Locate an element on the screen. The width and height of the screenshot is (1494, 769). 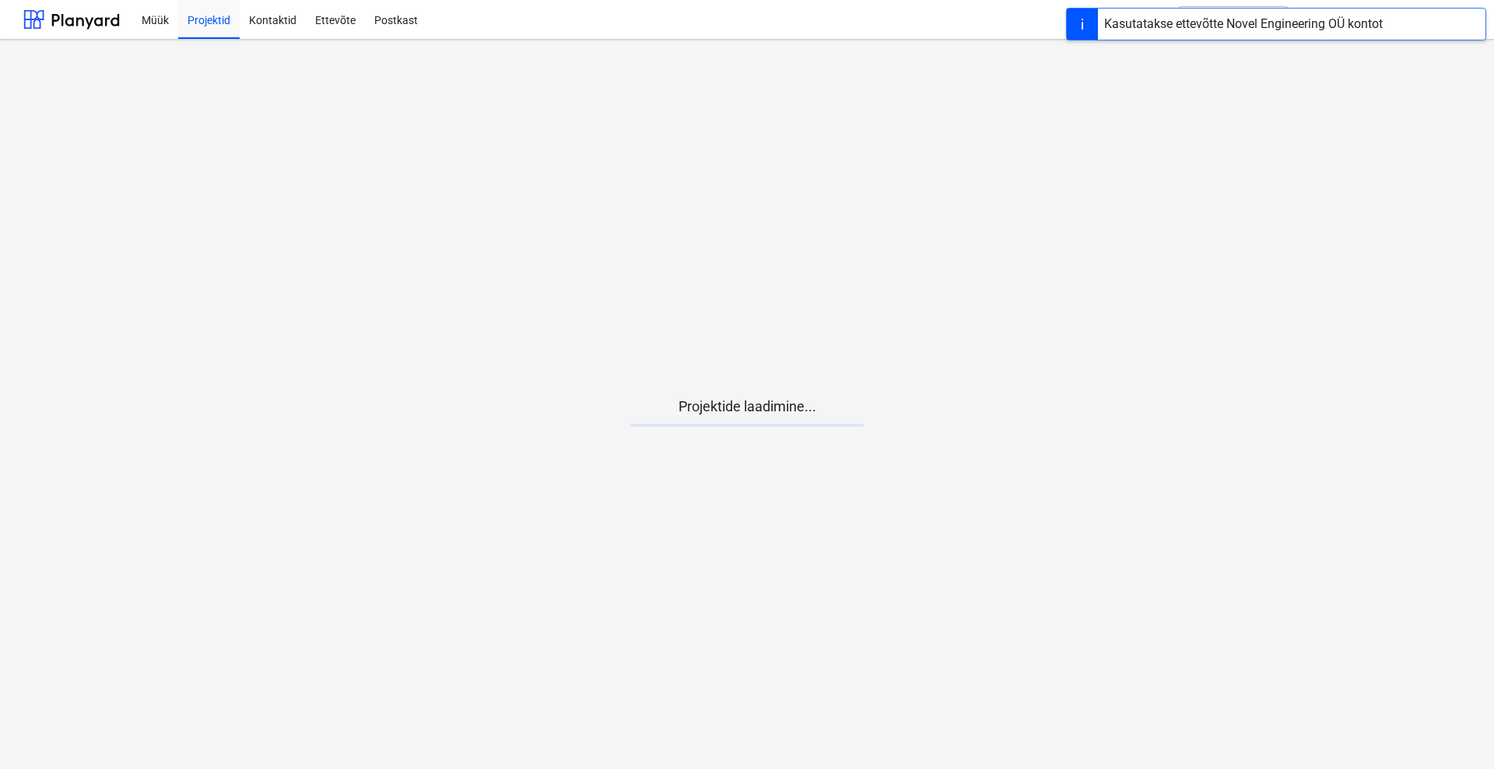
div: Kasutatakse ettevõtte Novel Engineering OÜ kontot is located at coordinates (1243, 24).